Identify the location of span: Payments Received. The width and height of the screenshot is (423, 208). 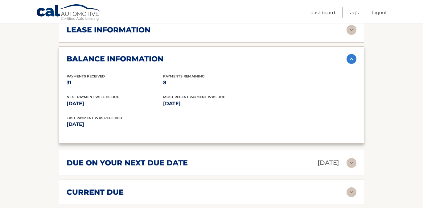
(86, 76).